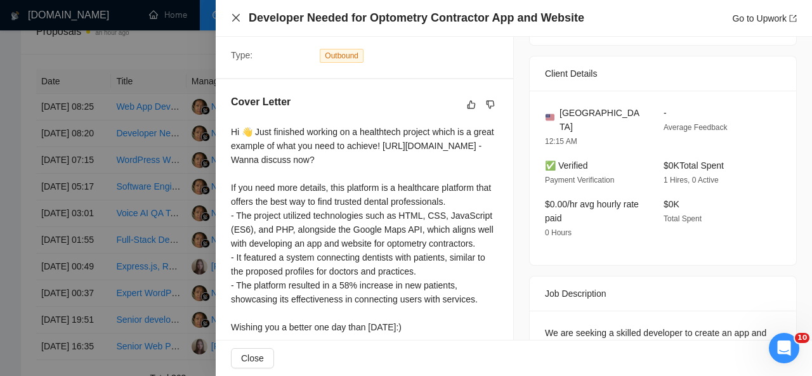 This screenshot has width=812, height=376. What do you see at coordinates (261, 102) in the screenshot?
I see `h5: Cover Letter` at bounding box center [261, 102].